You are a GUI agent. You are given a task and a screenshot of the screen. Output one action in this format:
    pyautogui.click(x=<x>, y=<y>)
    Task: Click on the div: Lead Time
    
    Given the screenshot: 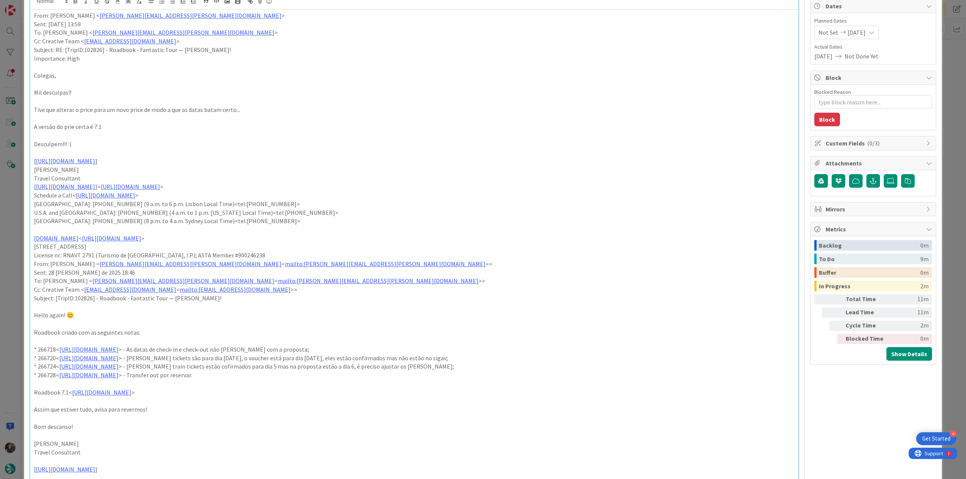 What is the action you would take?
    pyautogui.click(x=866, y=313)
    